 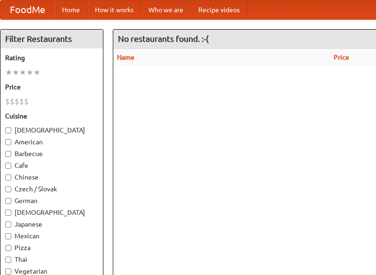 I want to click on input: Chinese, so click(x=8, y=177).